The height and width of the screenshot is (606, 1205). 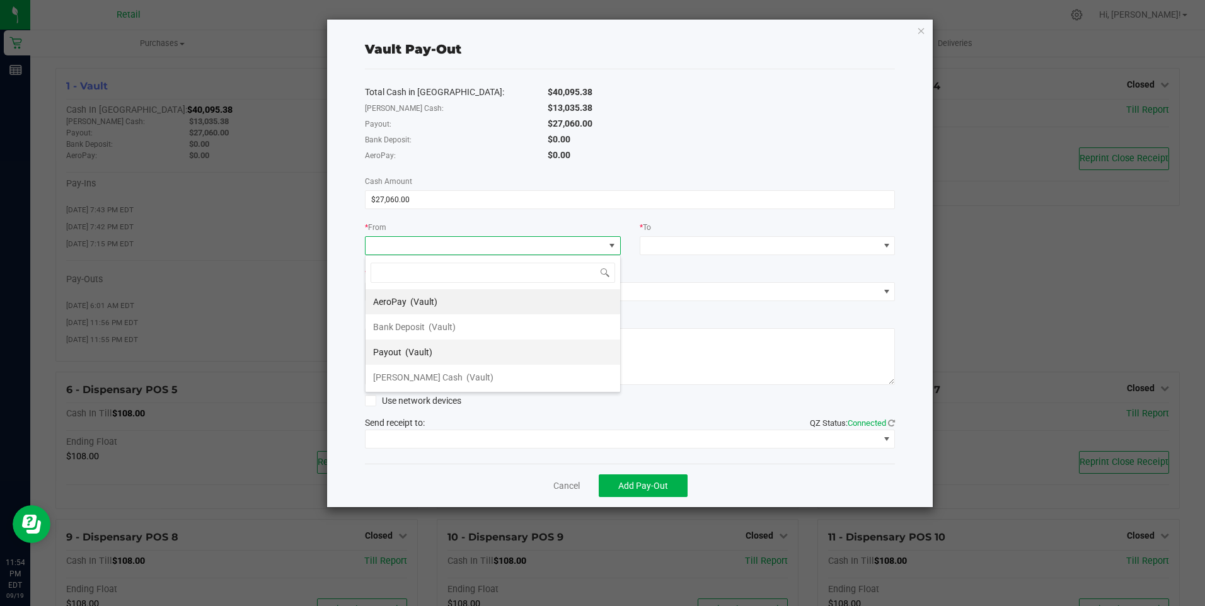 I want to click on button: Add Pay-Out, so click(x=643, y=486).